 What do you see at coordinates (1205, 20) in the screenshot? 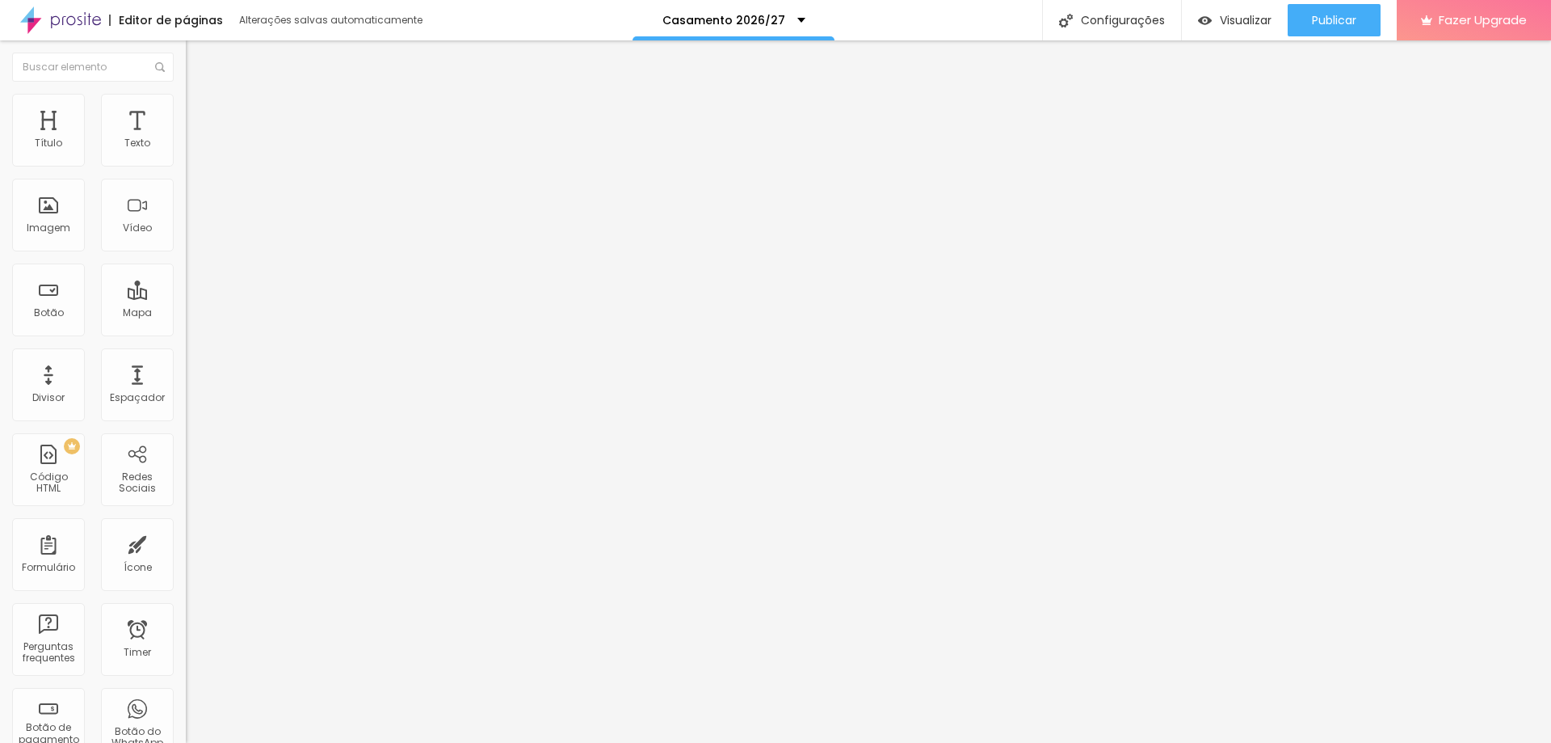
I see `img: view-1.svg` at bounding box center [1205, 20].